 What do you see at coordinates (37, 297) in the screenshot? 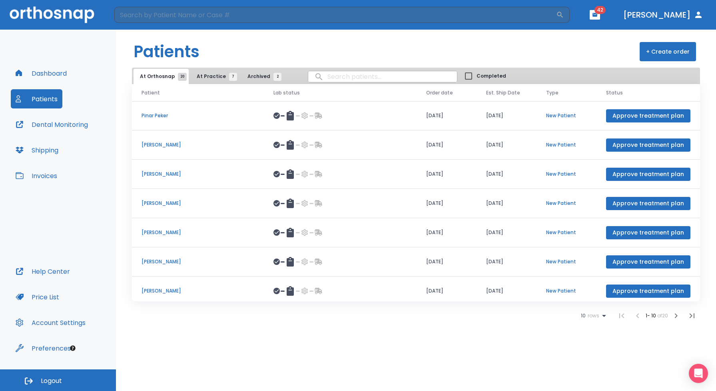
I see `a: Price List` at bounding box center [37, 297].